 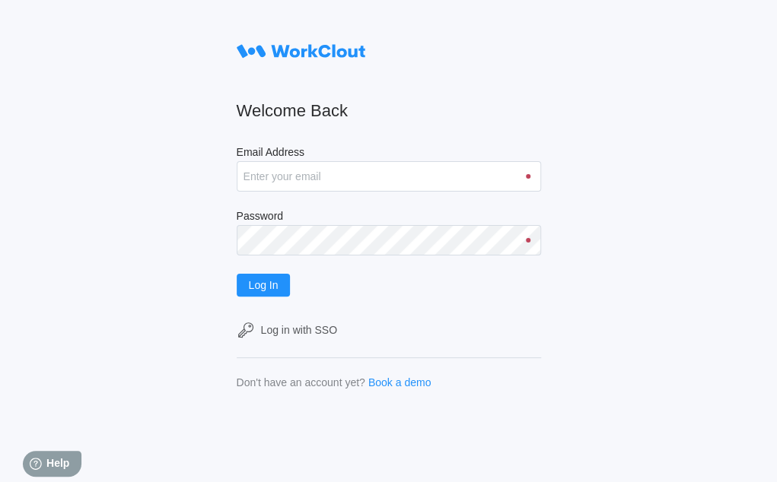 I want to click on button: Log In, so click(x=263, y=285).